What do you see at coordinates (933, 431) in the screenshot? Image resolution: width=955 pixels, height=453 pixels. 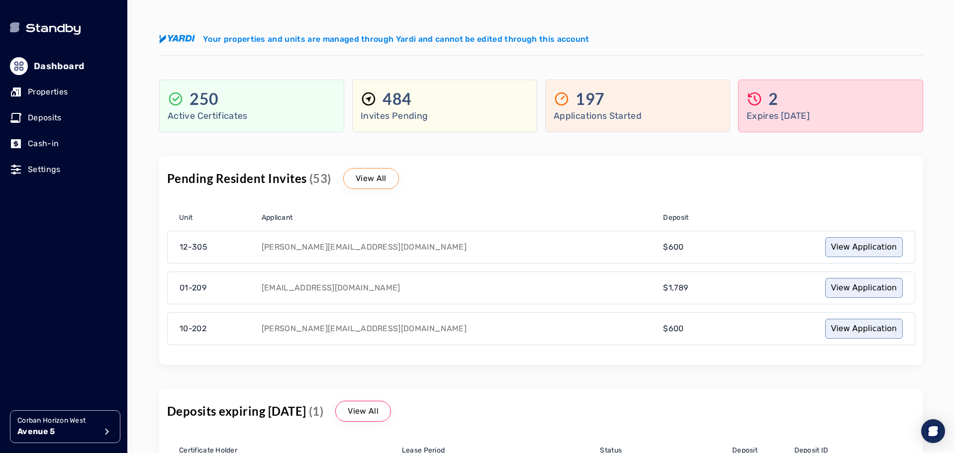 I see `div: Open Intercom Messenger` at bounding box center [933, 431].